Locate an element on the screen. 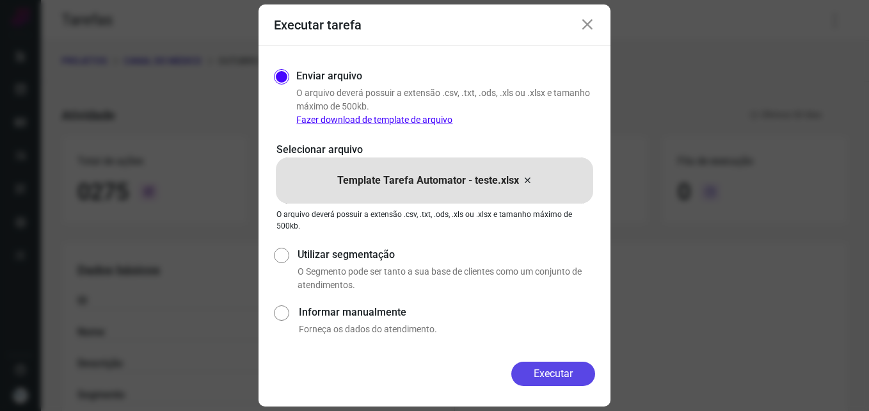 The width and height of the screenshot is (869, 411). p: Forneça os dados do atendimento. is located at coordinates (447, 329).